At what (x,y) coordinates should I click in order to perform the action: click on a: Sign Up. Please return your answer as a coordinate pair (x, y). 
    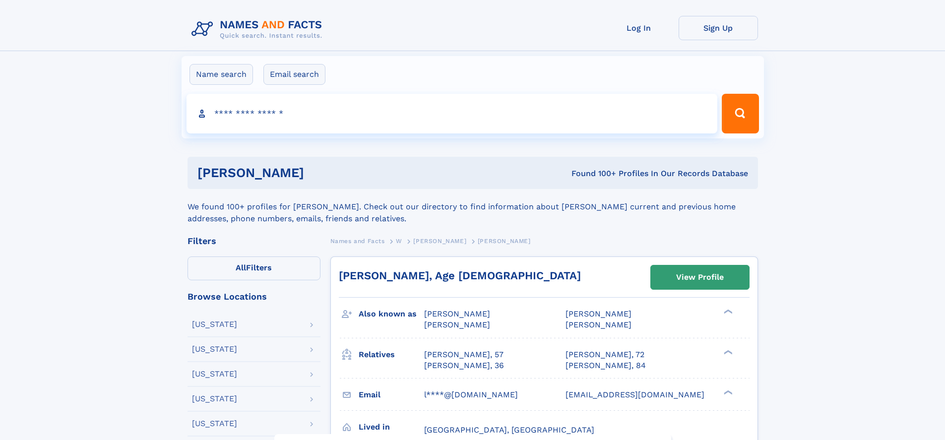
    Looking at the image, I should click on (718, 28).